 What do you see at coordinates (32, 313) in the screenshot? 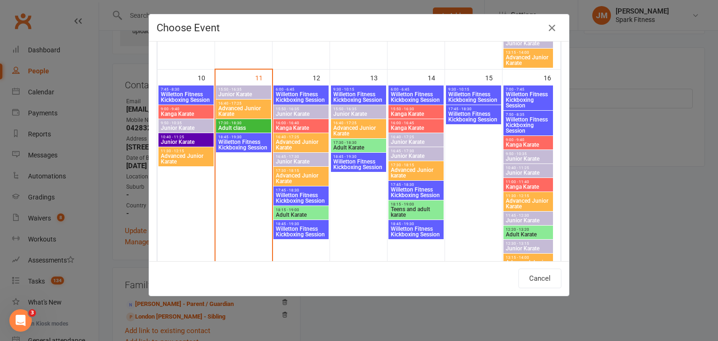
I see `span: 3` at bounding box center [32, 313].